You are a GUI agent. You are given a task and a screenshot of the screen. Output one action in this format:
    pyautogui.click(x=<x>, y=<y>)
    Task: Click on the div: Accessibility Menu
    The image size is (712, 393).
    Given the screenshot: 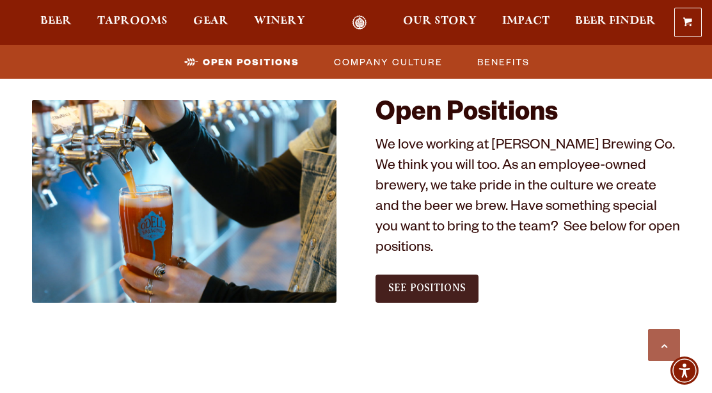 What is the action you would take?
    pyautogui.click(x=684, y=370)
    